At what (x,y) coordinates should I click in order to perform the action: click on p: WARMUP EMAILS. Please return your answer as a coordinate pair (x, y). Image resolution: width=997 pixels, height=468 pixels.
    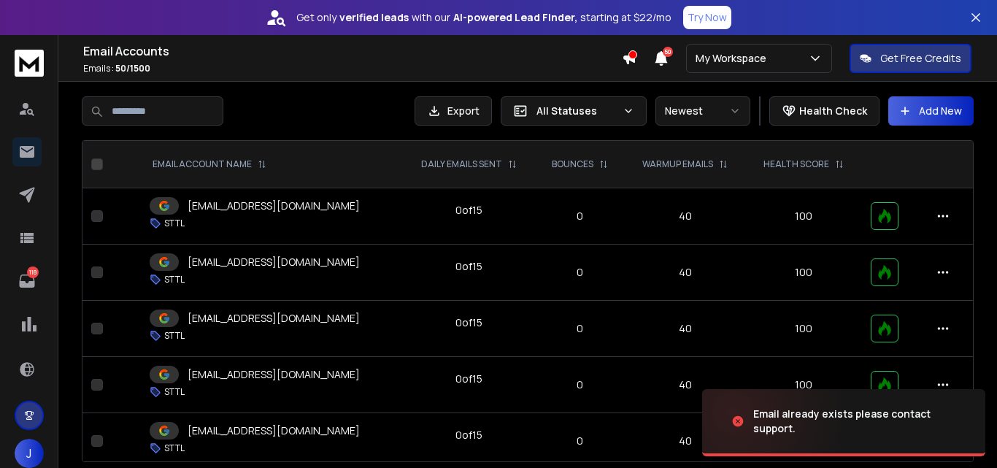
    Looking at the image, I should click on (677, 164).